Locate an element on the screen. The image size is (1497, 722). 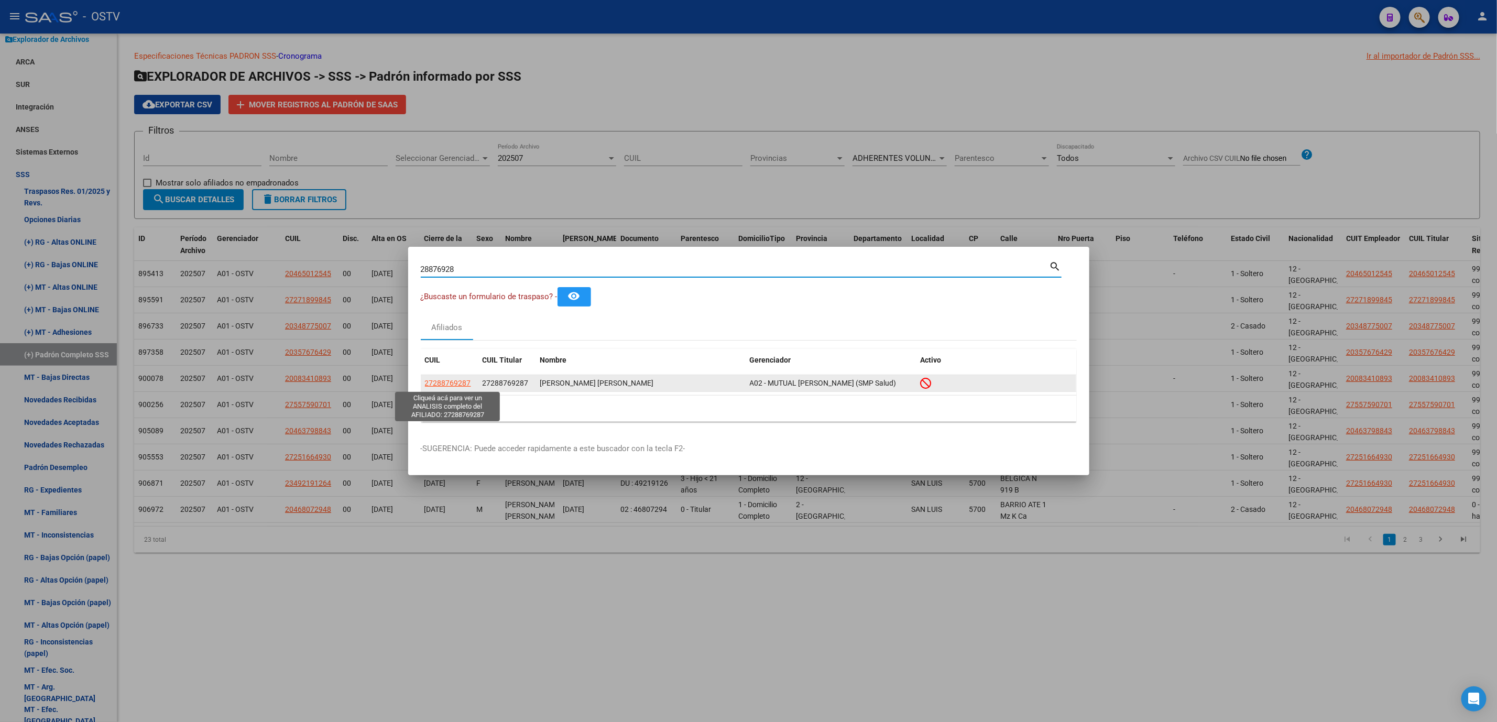
datatable-header-cell: CUIL is located at coordinates (449, 360).